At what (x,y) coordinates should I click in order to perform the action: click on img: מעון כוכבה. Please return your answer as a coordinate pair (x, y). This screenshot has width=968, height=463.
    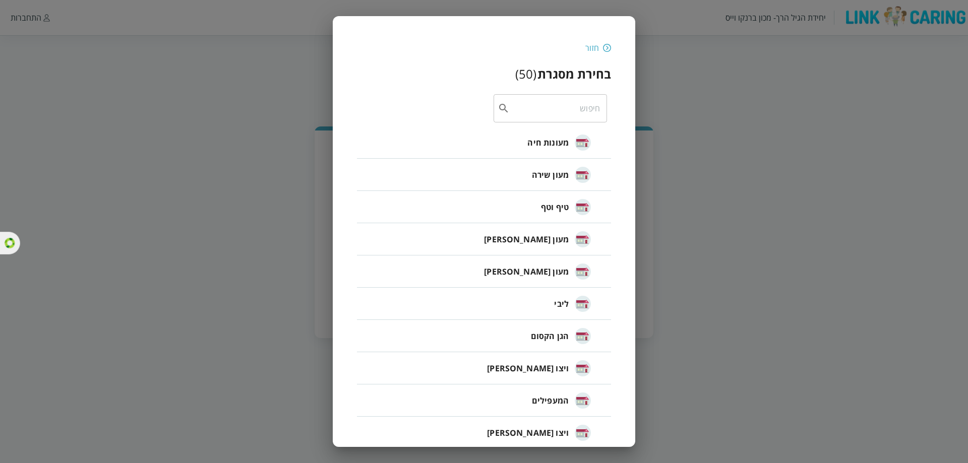
    Looking at the image, I should click on (583, 239).